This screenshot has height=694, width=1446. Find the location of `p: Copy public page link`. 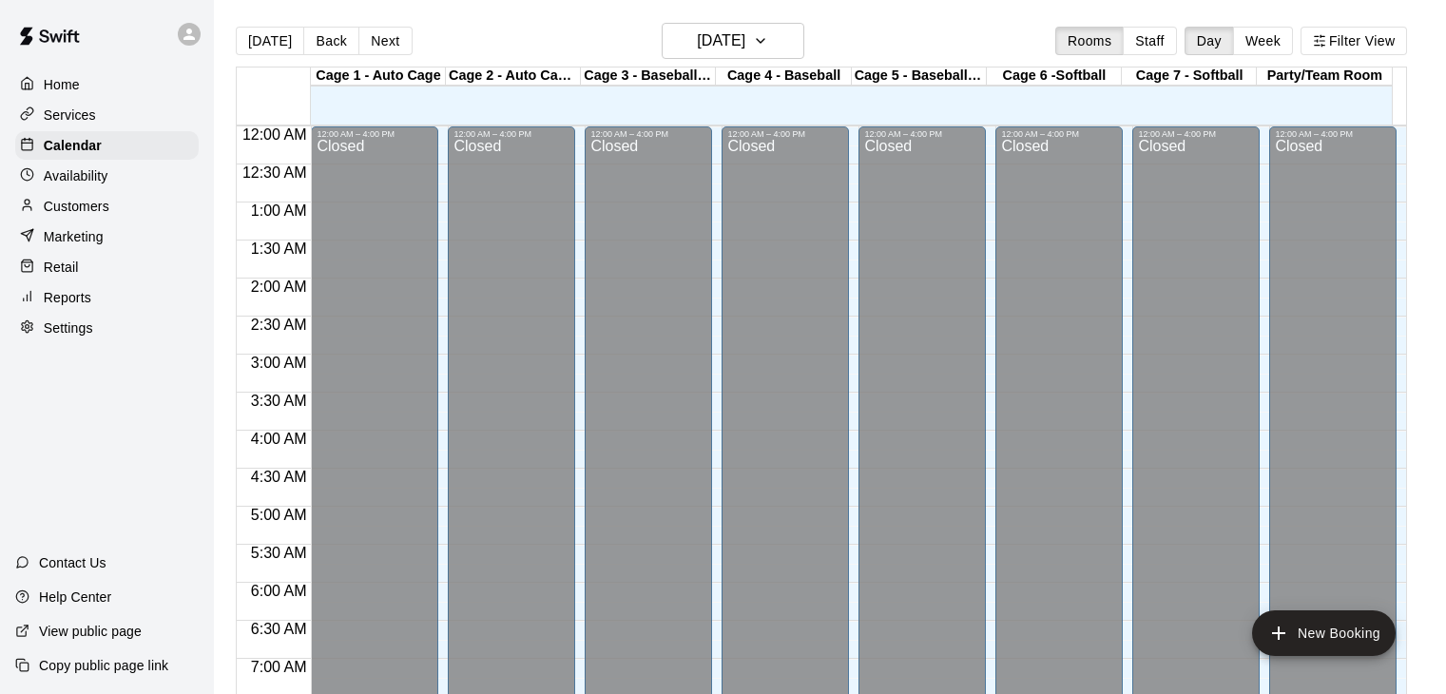

p: Copy public page link is located at coordinates (104, 665).